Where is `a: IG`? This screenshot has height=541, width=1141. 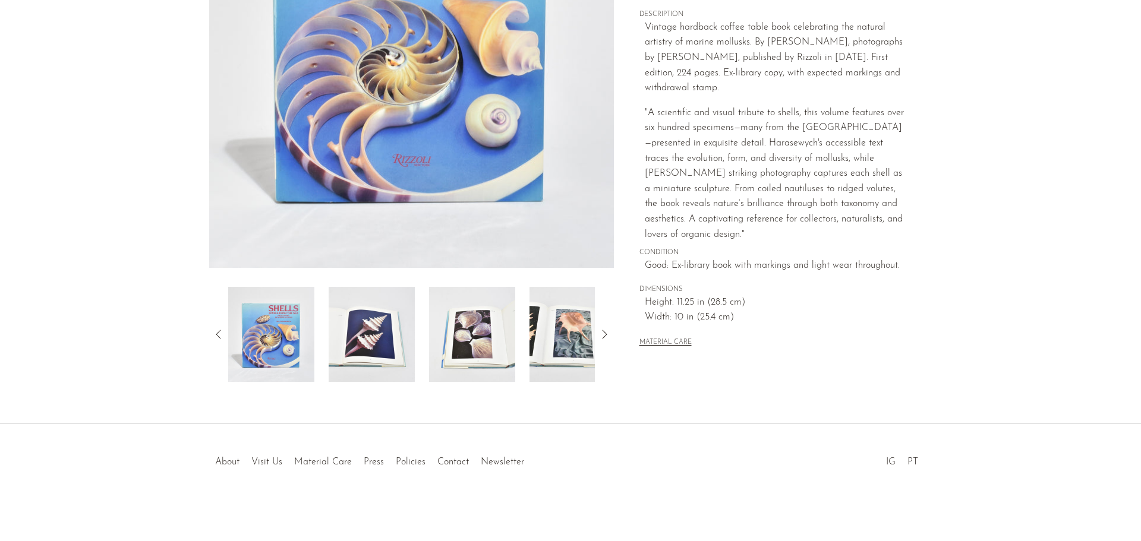
a: IG is located at coordinates (891, 462).